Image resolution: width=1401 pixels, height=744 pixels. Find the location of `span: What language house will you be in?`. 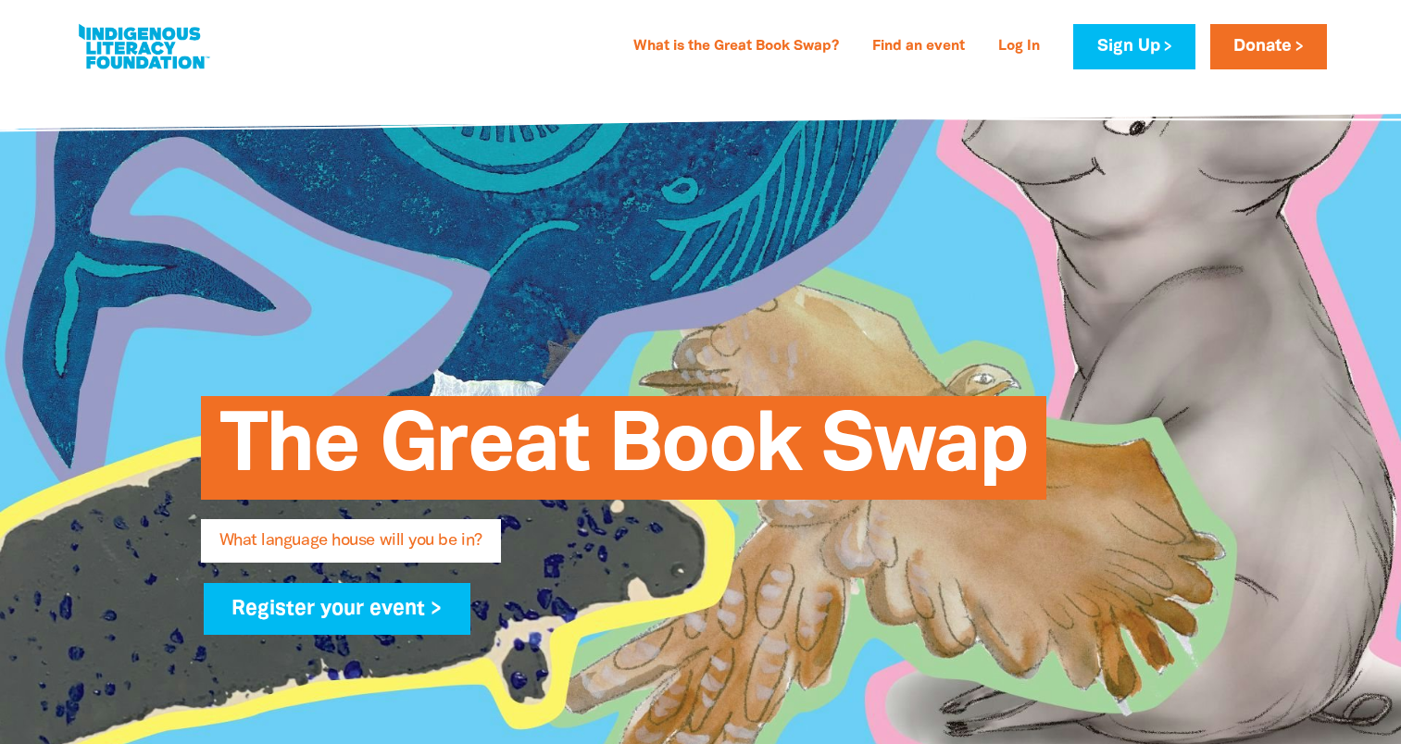

span: What language house will you be in? is located at coordinates (351, 548).